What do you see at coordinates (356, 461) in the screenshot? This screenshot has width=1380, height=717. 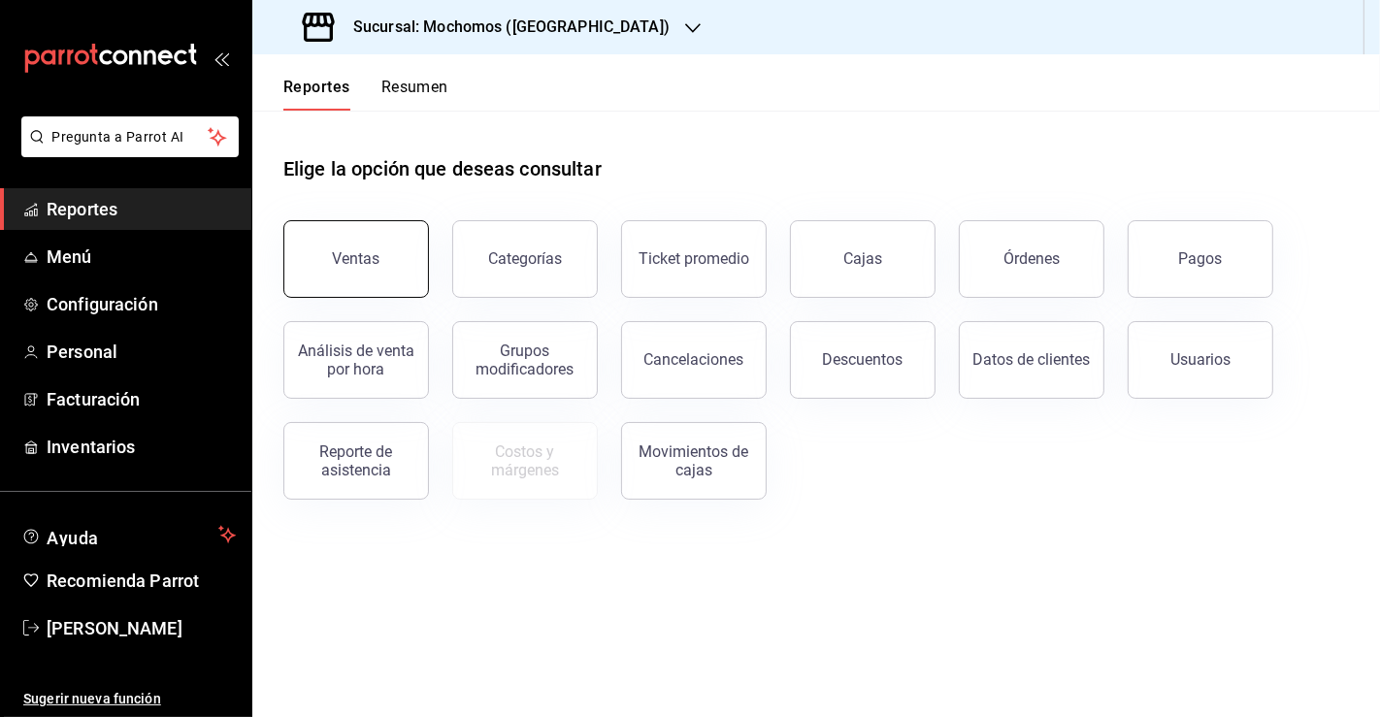 I see `button: Reporte de asistencia` at bounding box center [356, 461].